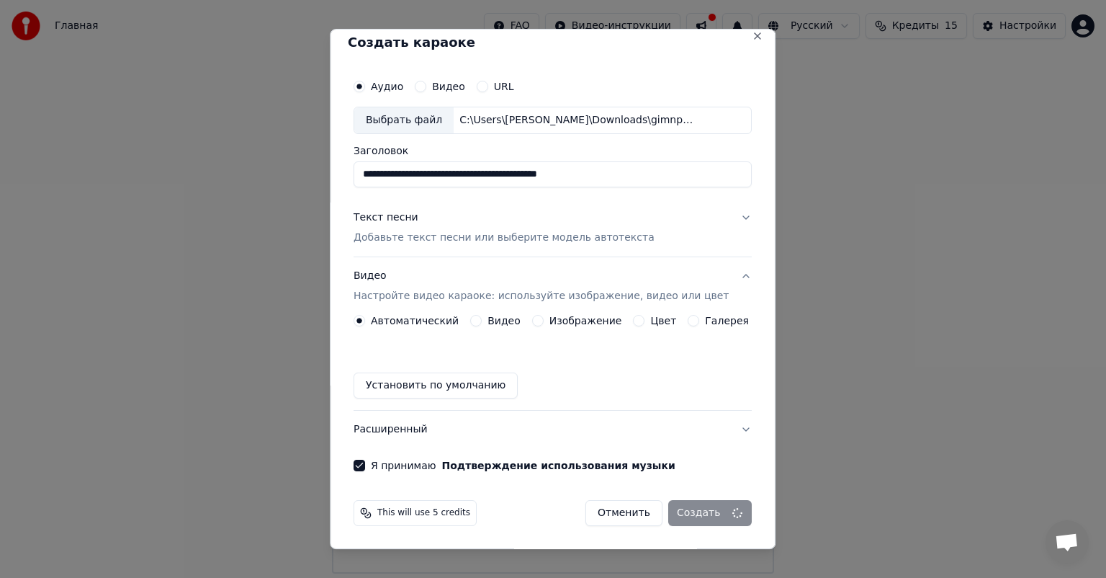  I want to click on button: ВидеоНастройте видео караоке: используйте изображение, видео или цвет, so click(552, 286).